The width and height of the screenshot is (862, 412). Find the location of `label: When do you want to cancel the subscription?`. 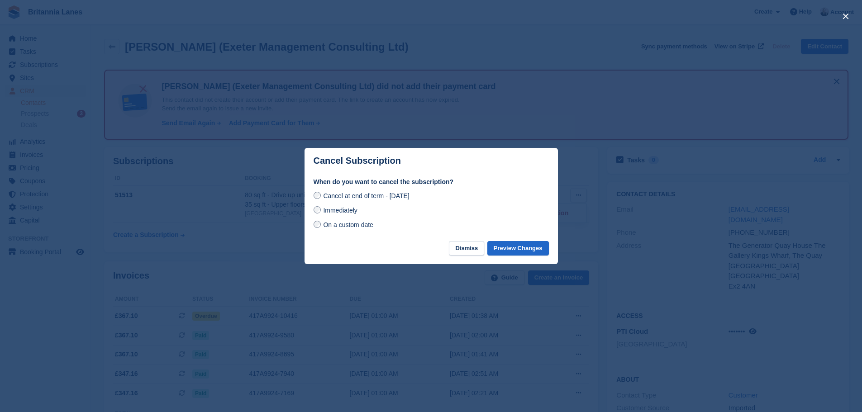

label: When do you want to cancel the subscription? is located at coordinates (431, 182).